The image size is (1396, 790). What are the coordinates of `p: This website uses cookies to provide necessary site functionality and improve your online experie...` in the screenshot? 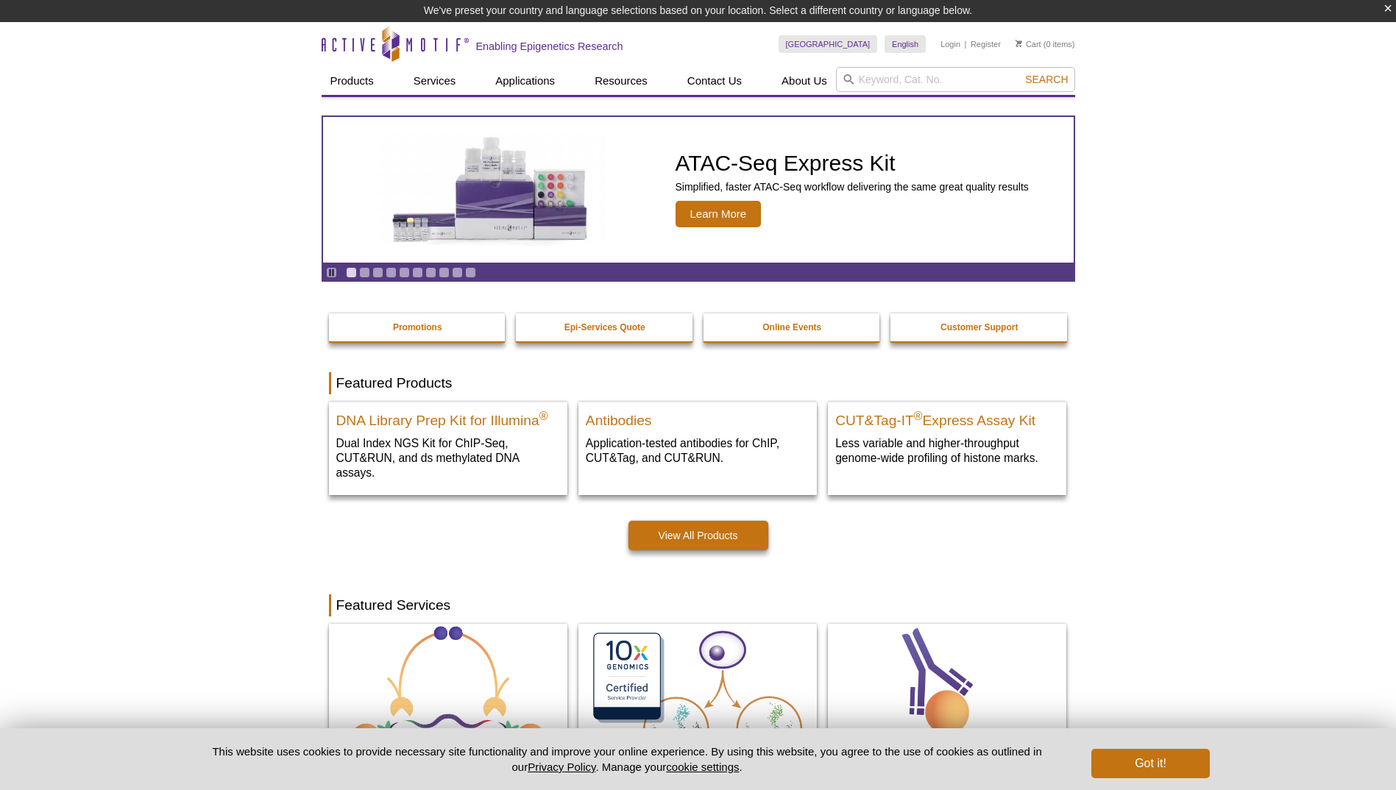 It's located at (627, 759).